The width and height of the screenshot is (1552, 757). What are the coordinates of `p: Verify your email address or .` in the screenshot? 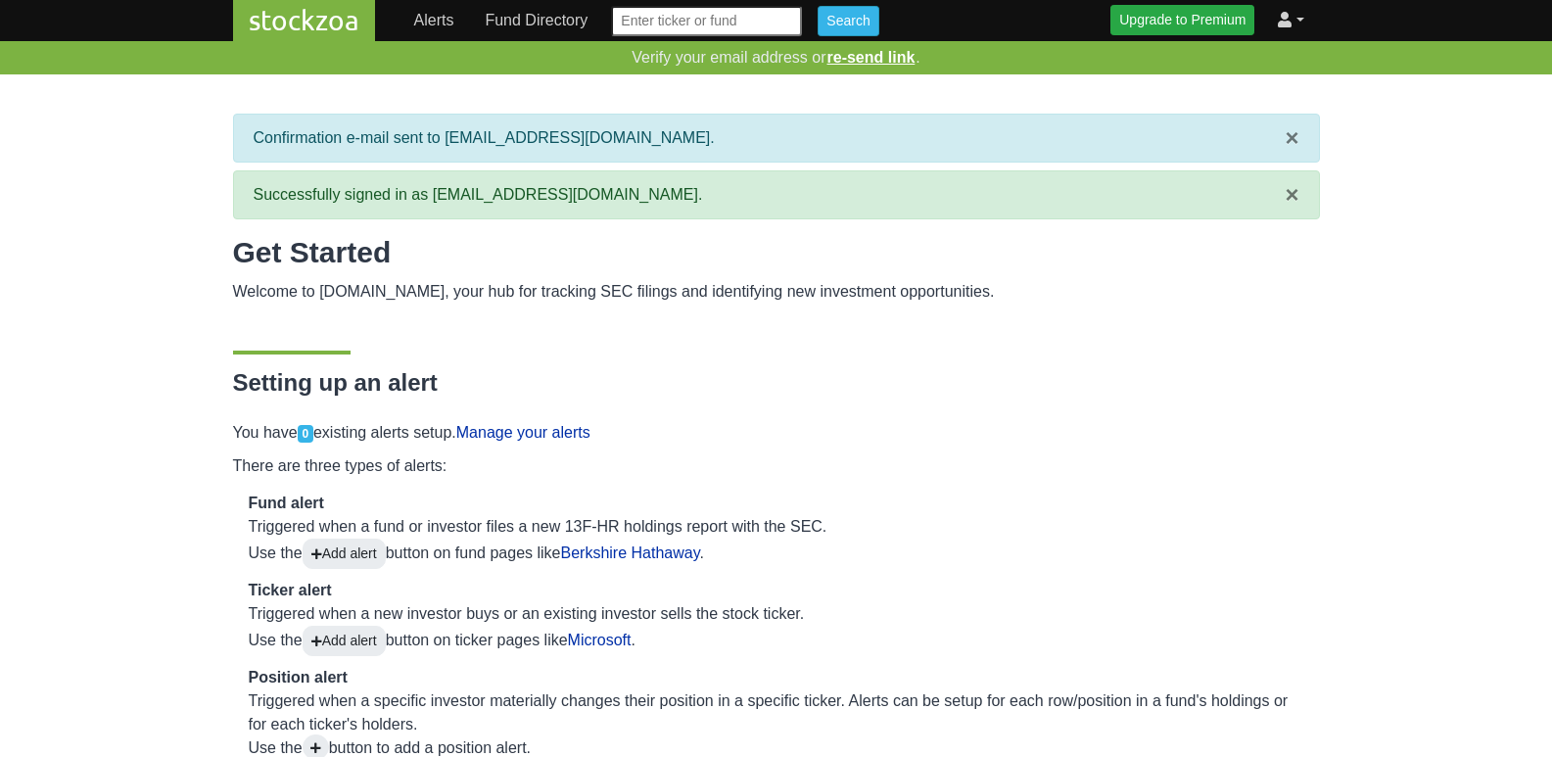 It's located at (775, 58).